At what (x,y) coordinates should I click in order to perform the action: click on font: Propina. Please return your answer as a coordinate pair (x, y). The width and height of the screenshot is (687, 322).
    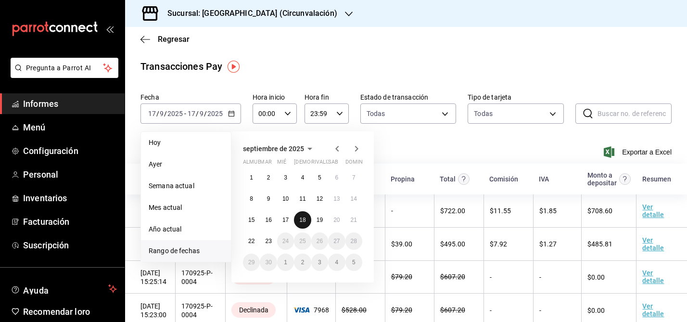
    Looking at the image, I should click on (403, 179).